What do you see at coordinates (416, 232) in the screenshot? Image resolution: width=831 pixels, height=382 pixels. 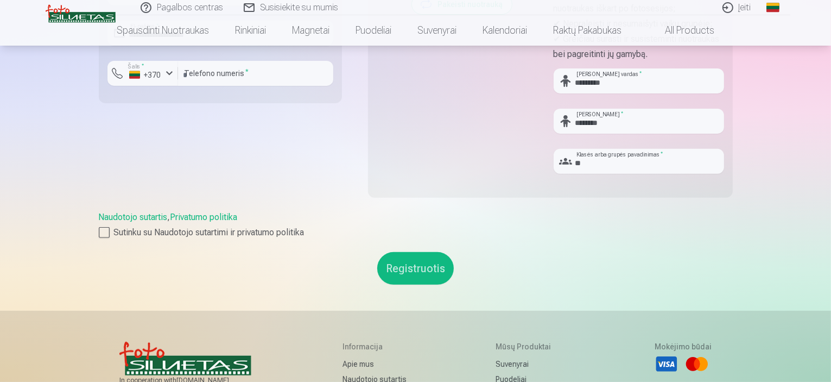 I see `label: Sutinku su Naudotojo sutartimi ir privatumo politika` at bounding box center [416, 232].